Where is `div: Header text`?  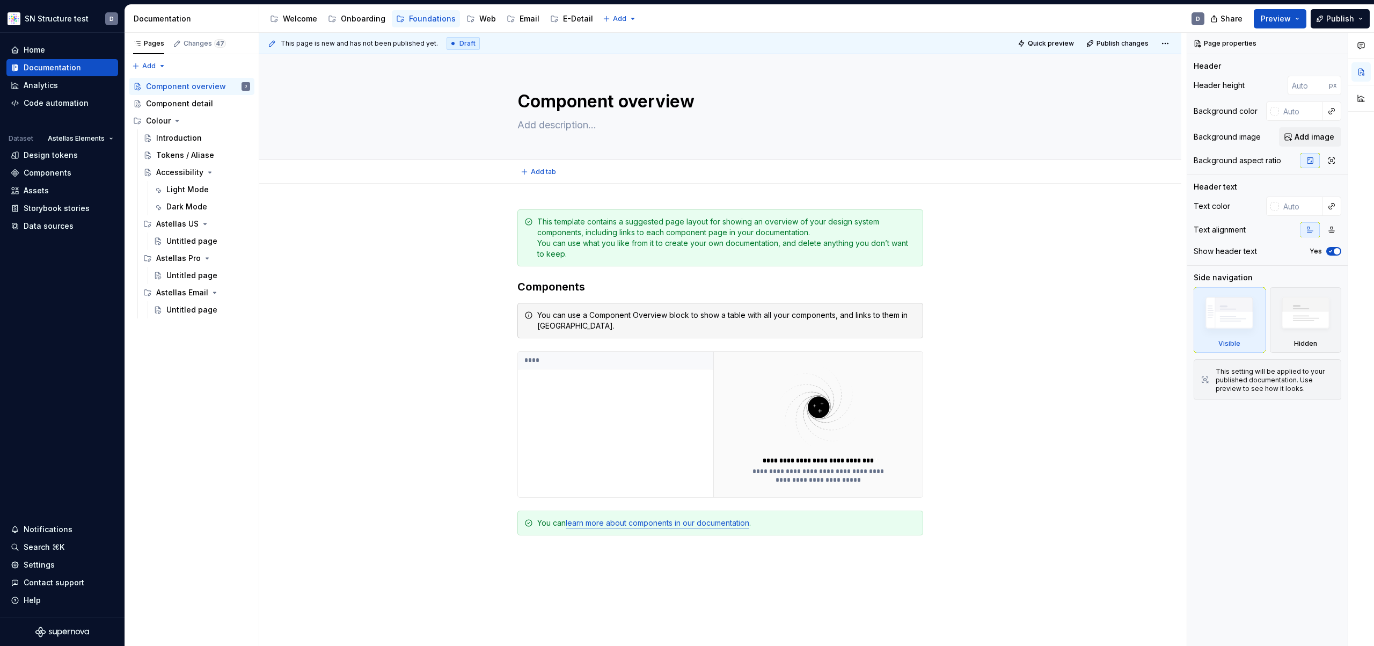
div: Header text is located at coordinates (1215, 187).